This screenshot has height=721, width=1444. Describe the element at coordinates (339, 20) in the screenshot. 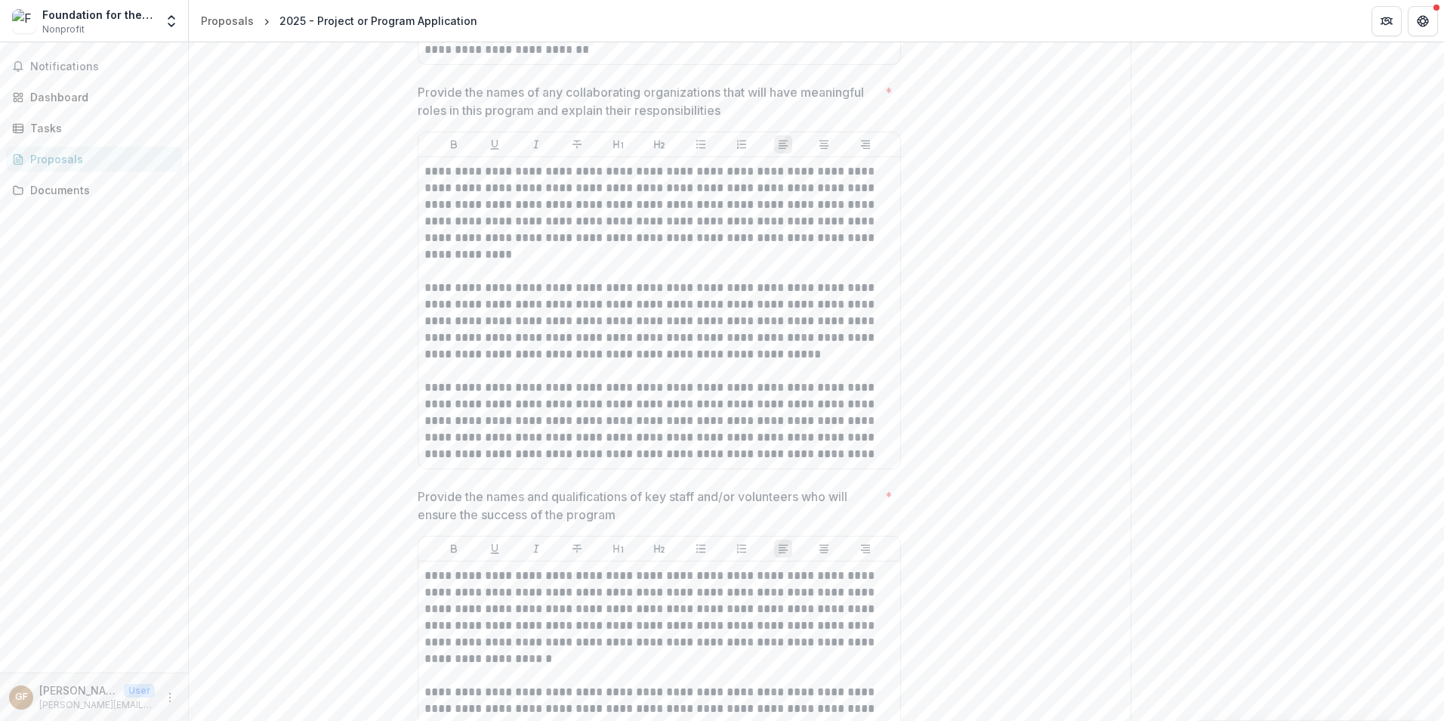

I see `nav: breadcrumb` at that location.